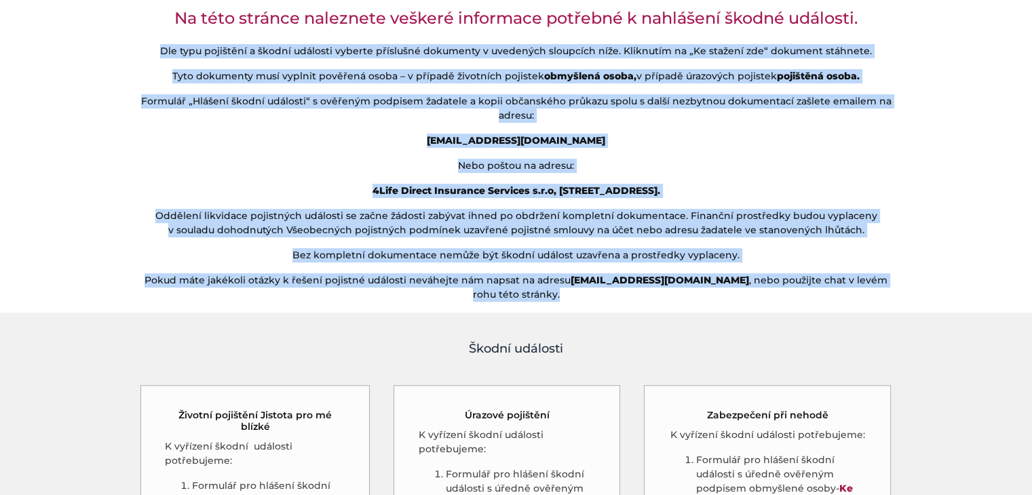  What do you see at coordinates (516, 288) in the screenshot?
I see `p: Pokud máte jakékoli otázky k řešení pojistné události neváhejte nám napsat na adresu , nebo použi...` at bounding box center [516, 288].